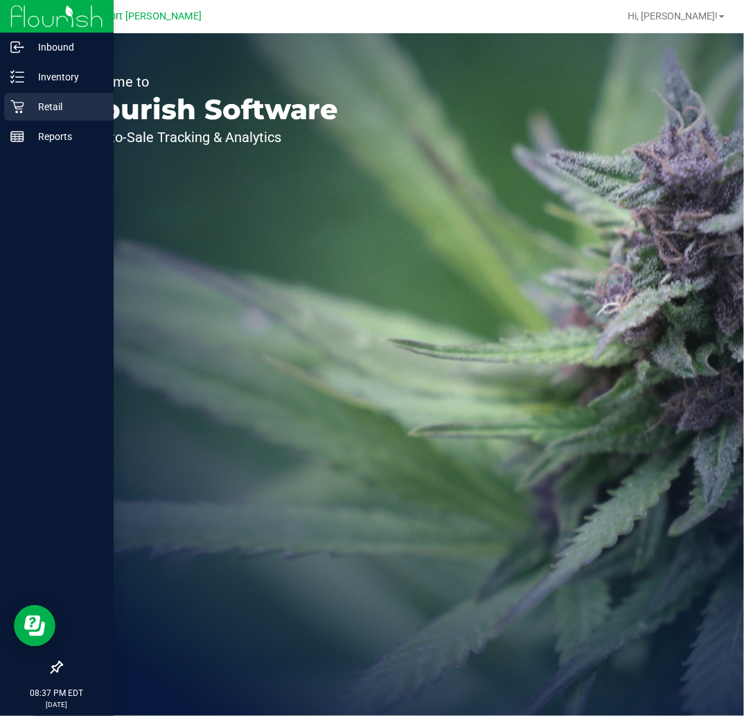 This screenshot has height=716, width=744. What do you see at coordinates (66, 47) in the screenshot?
I see `p: Inbound` at bounding box center [66, 47].